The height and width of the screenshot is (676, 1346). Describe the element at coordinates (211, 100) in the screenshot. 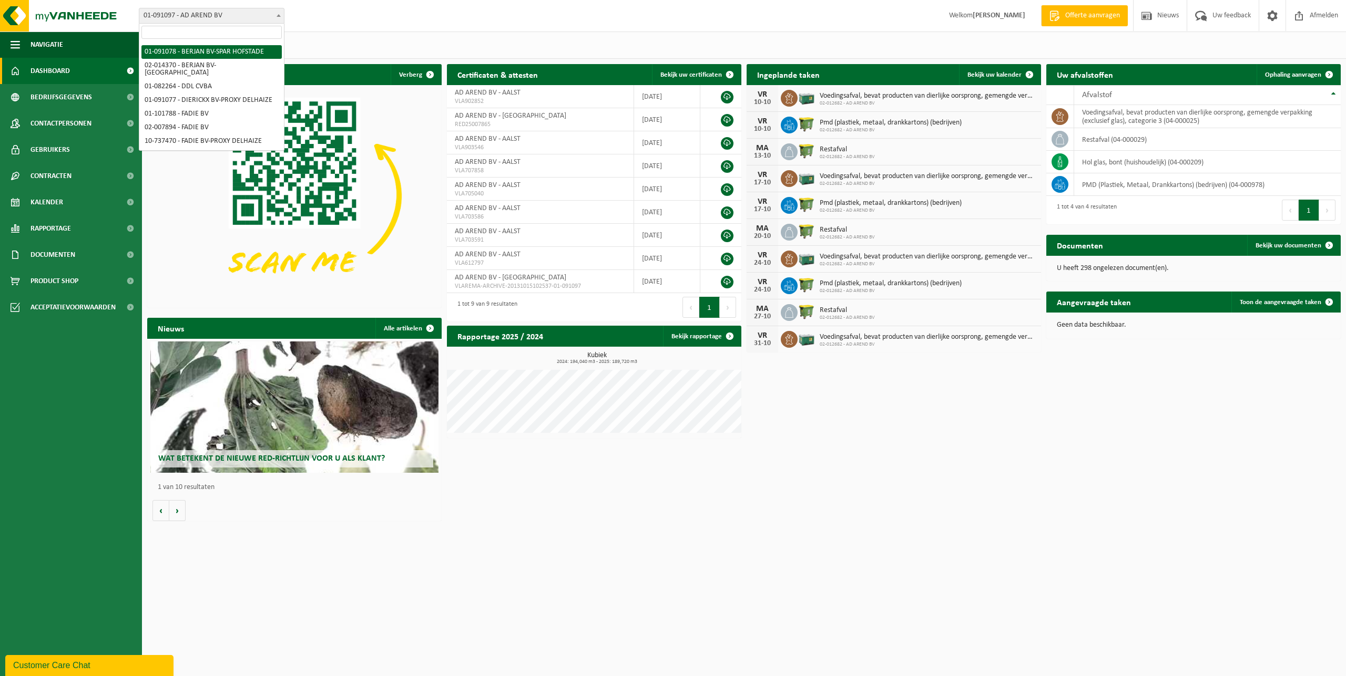

I see `li: 01-091077 - DIERICKX BV-PROXY DELHAIZE` at that location.